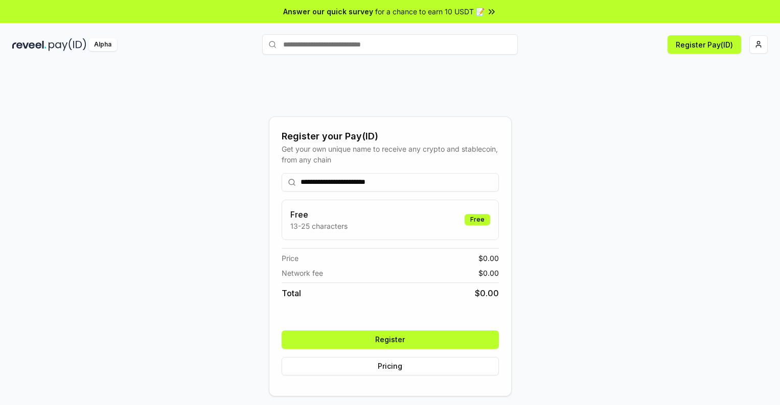 Image resolution: width=780 pixels, height=405 pixels. What do you see at coordinates (103, 44) in the screenshot?
I see `div: Alpha` at bounding box center [103, 44].